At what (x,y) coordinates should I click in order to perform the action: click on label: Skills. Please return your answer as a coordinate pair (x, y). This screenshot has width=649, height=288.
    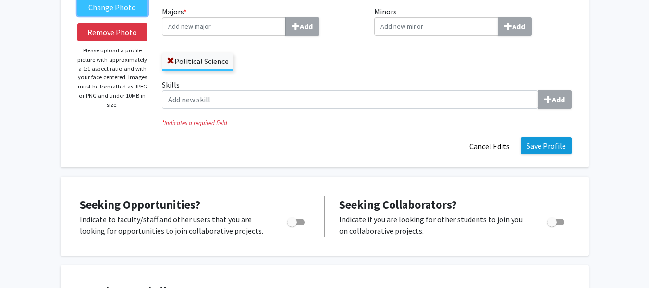
    Looking at the image, I should click on (366, 94).